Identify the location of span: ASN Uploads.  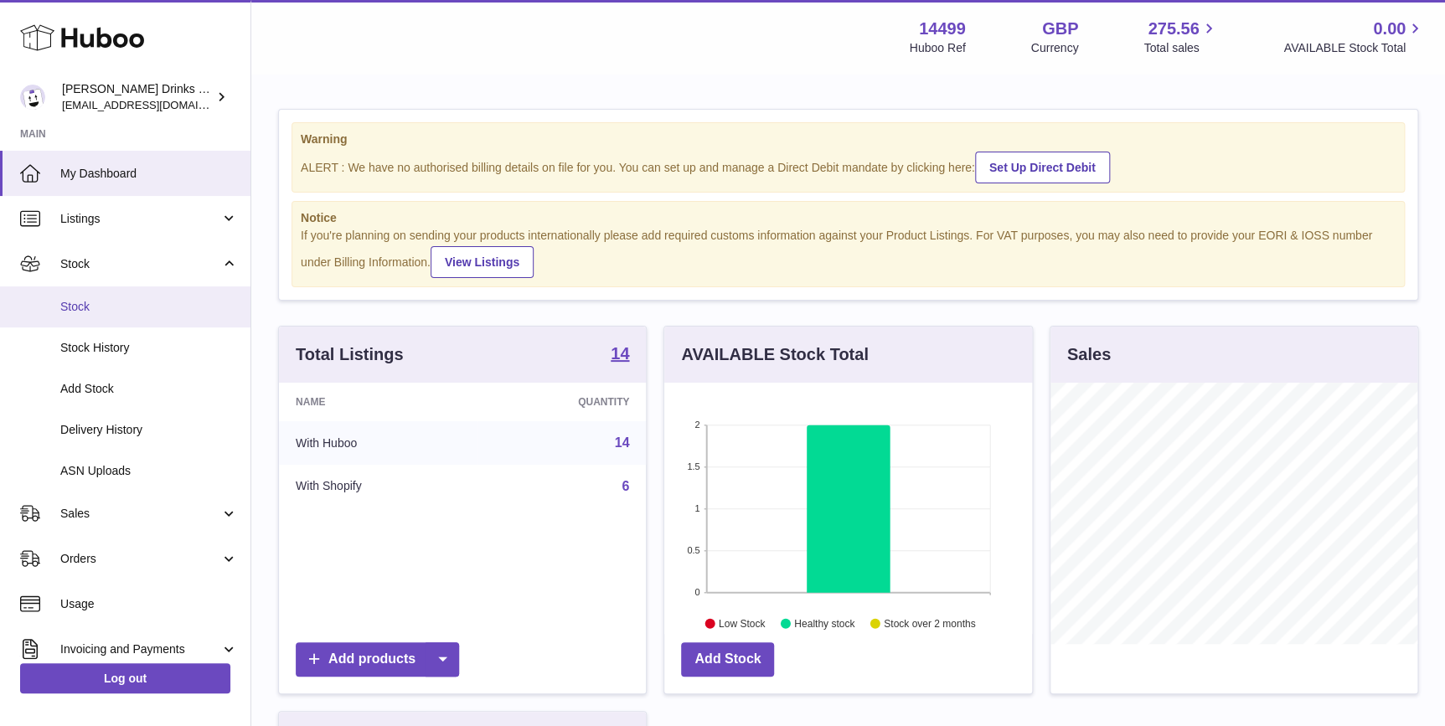
(149, 471).